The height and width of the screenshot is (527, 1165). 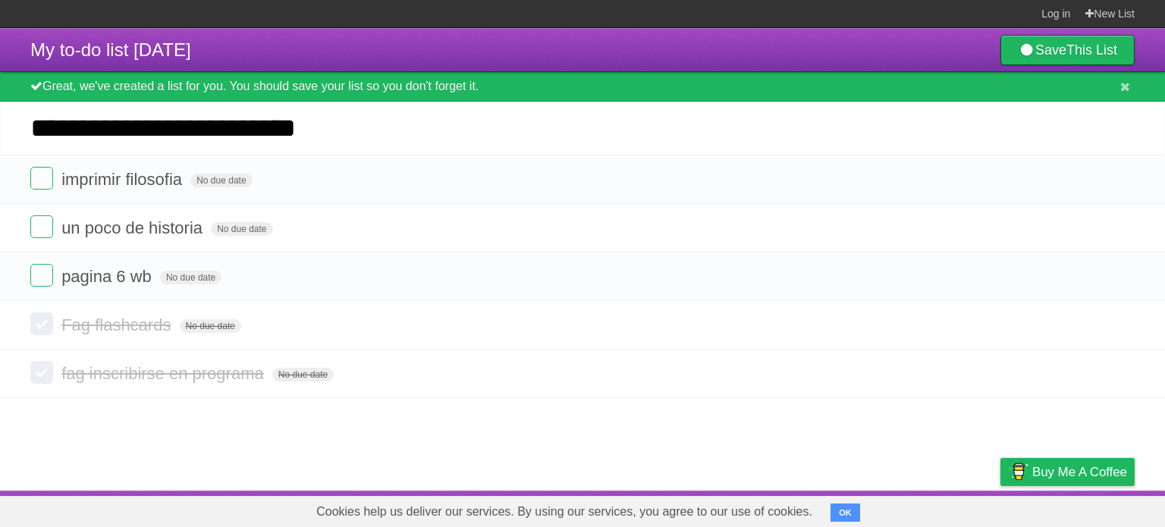 I want to click on button: OK, so click(x=845, y=513).